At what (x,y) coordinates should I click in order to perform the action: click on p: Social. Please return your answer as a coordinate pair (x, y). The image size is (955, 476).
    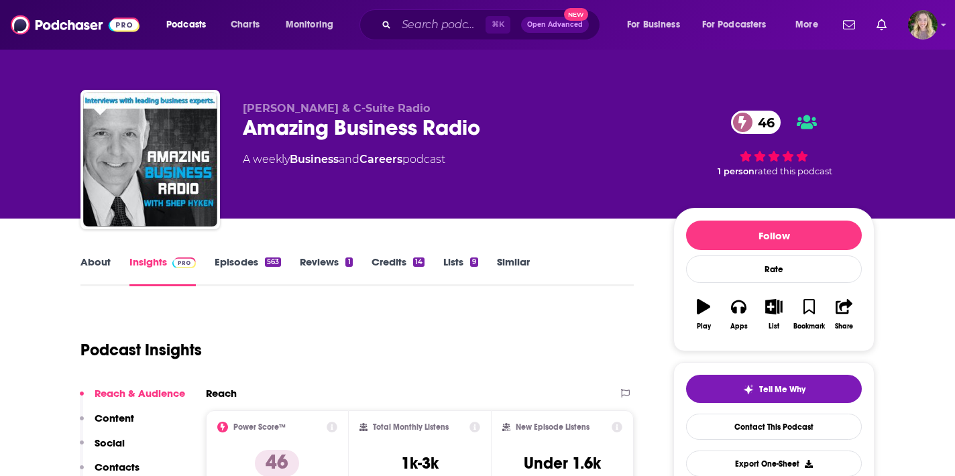
    Looking at the image, I should click on (109, 442).